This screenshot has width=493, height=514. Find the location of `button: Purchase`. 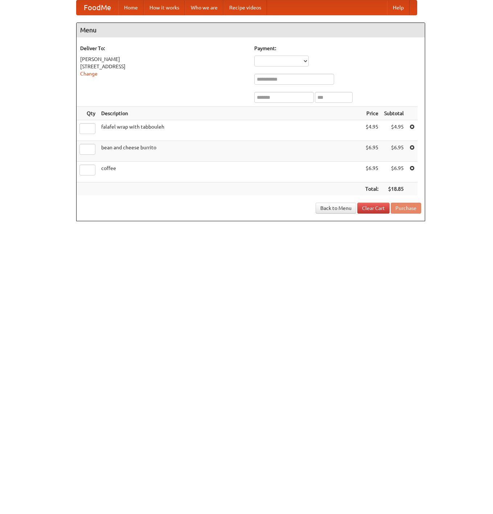

button: Purchase is located at coordinates (406, 208).